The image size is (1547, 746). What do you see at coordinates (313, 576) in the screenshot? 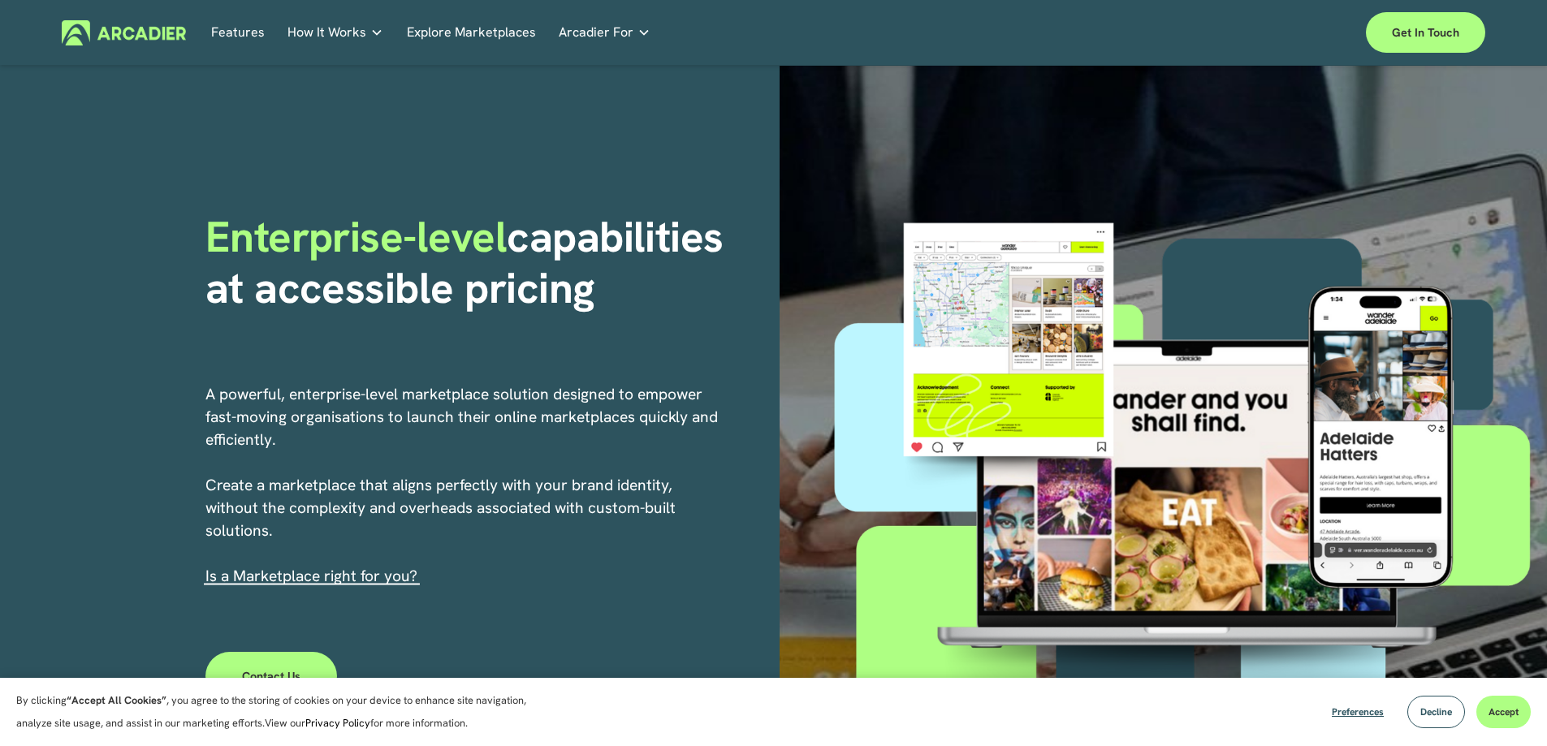
I see `a: s a Marketplace right for you?` at bounding box center [313, 576].